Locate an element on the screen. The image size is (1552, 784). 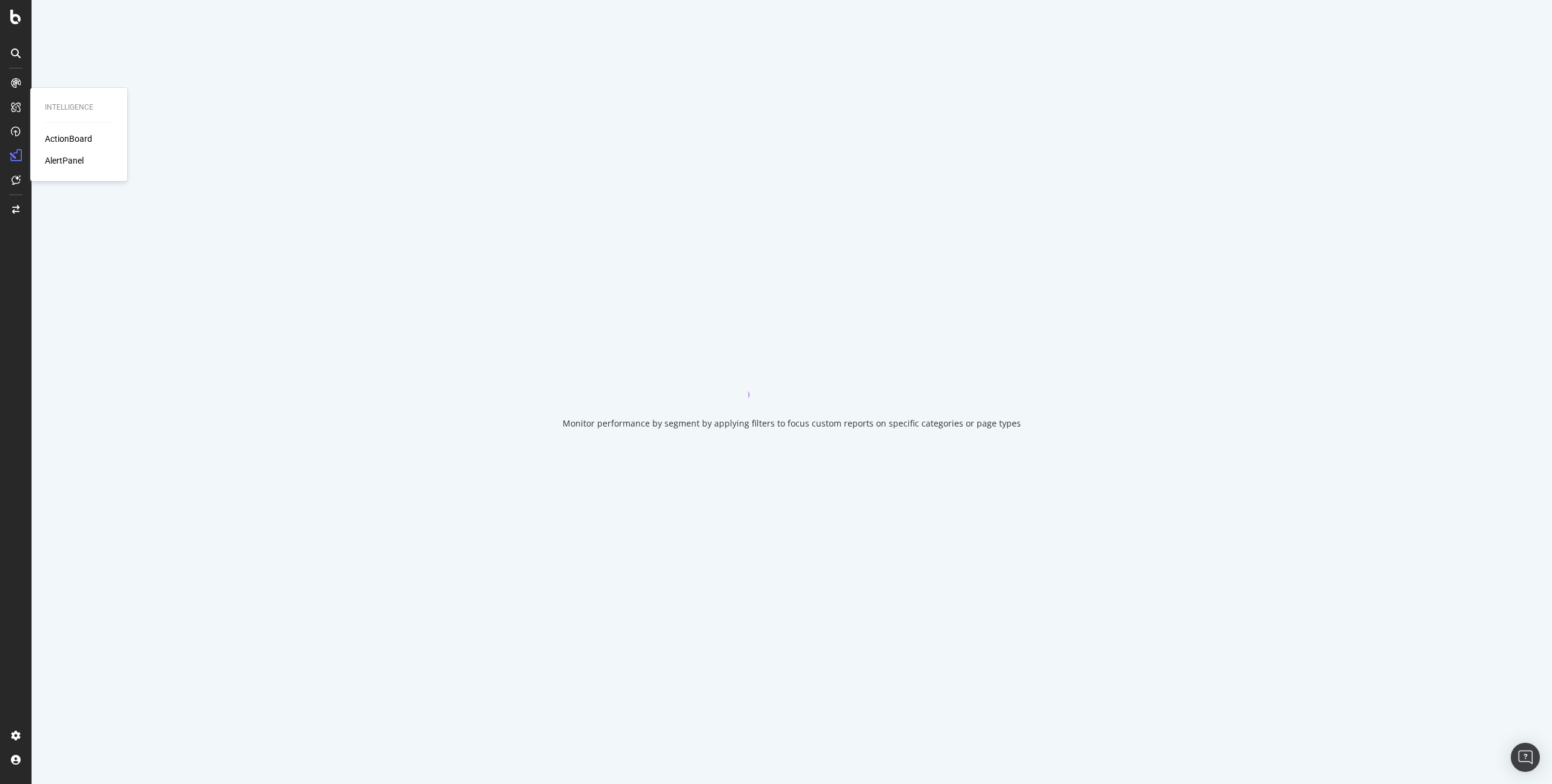
div: AlertPanel is located at coordinates (64, 161).